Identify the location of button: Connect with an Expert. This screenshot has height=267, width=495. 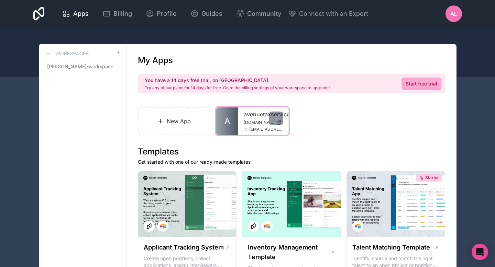
(328, 14).